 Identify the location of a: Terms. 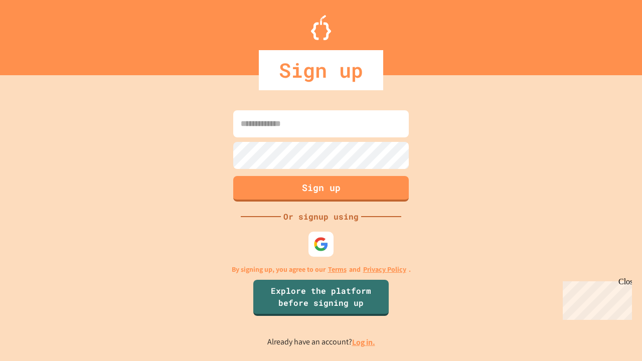
(337, 269).